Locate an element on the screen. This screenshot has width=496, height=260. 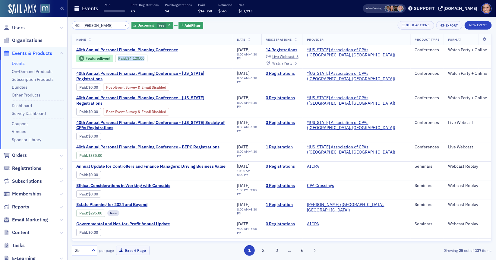
time: 2:00 PM is located at coordinates (247, 192).